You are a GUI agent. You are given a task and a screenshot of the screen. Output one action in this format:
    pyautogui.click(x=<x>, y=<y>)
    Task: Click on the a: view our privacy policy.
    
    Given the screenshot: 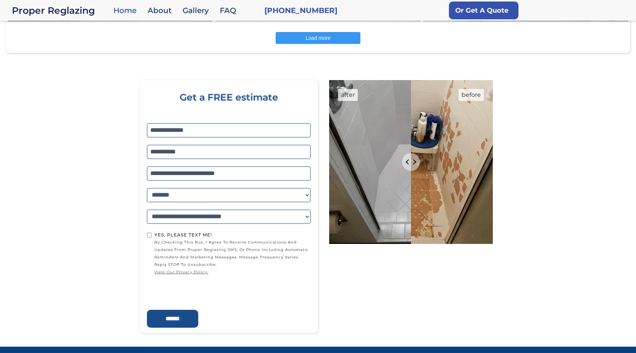 What is the action you would take?
    pyautogui.click(x=232, y=272)
    